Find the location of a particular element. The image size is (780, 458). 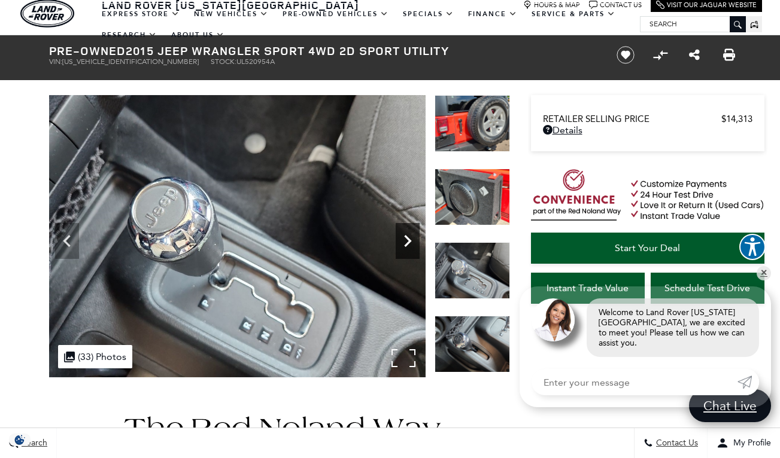

button: Explore your accessibility options is located at coordinates (752, 247).